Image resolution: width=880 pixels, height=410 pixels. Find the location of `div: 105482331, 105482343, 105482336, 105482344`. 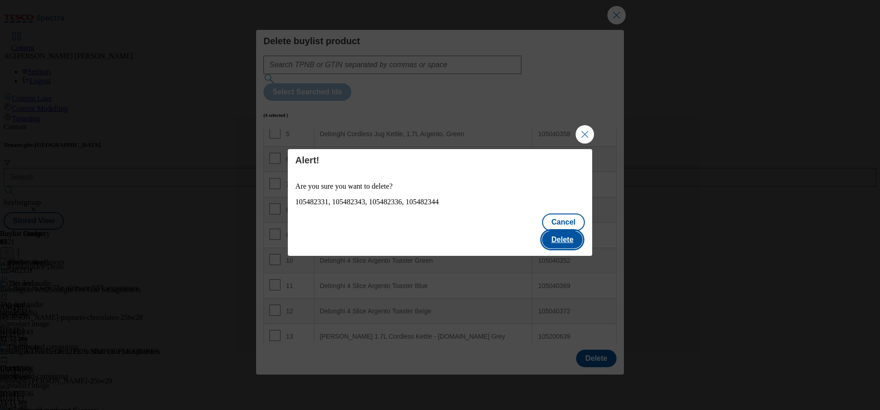

div: 105482331, 105482343, 105482336, 105482344 is located at coordinates (440, 202).